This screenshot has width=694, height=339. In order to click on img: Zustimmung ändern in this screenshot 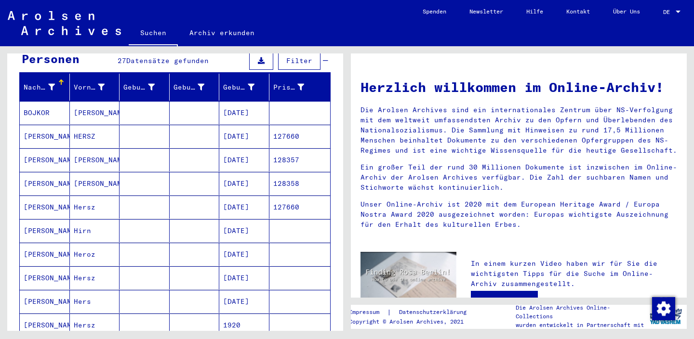, I will do `click(664, 309)`.